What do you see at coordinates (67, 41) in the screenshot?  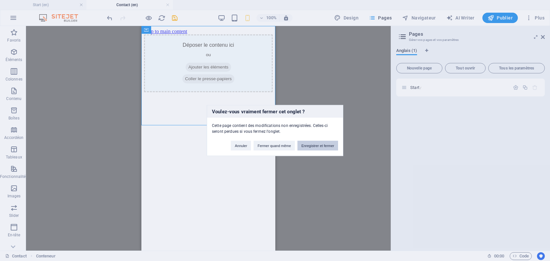 I see `span: Ajouter les éléments` at bounding box center [67, 41].